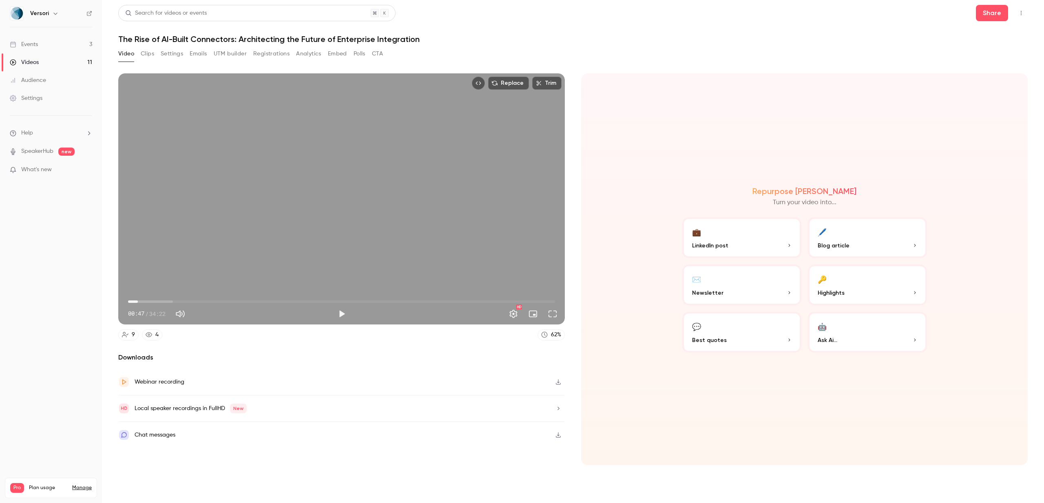 The image size is (1044, 503). Describe the element at coordinates (509, 83) in the screenshot. I see `button: Replace` at that location.